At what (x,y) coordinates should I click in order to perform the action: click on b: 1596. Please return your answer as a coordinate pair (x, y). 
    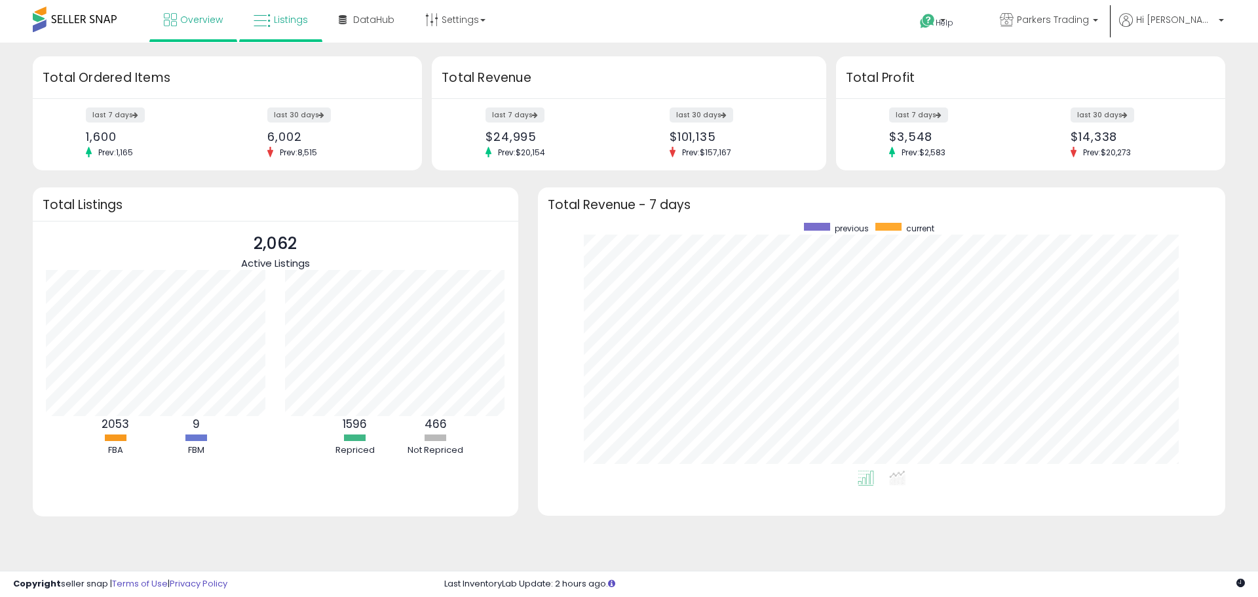
    Looking at the image, I should click on (354, 424).